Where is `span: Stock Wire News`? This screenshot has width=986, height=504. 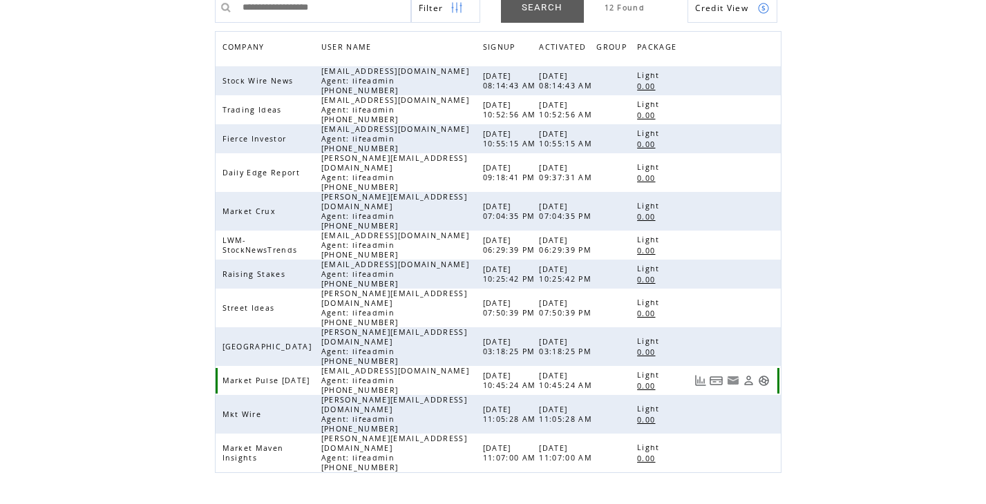 span: Stock Wire News is located at coordinates (260, 81).